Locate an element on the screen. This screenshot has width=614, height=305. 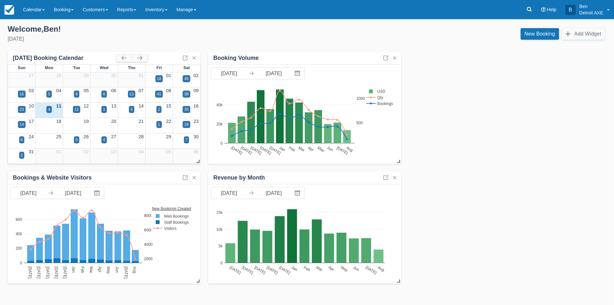
a: 20 is located at coordinates (113, 121).